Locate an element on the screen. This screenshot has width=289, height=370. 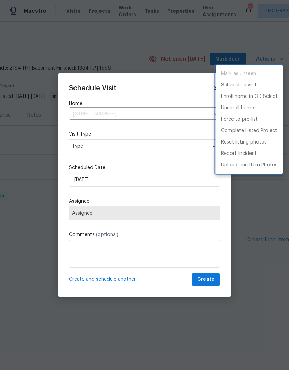
p: Enroll home in OD Select is located at coordinates (249, 97).